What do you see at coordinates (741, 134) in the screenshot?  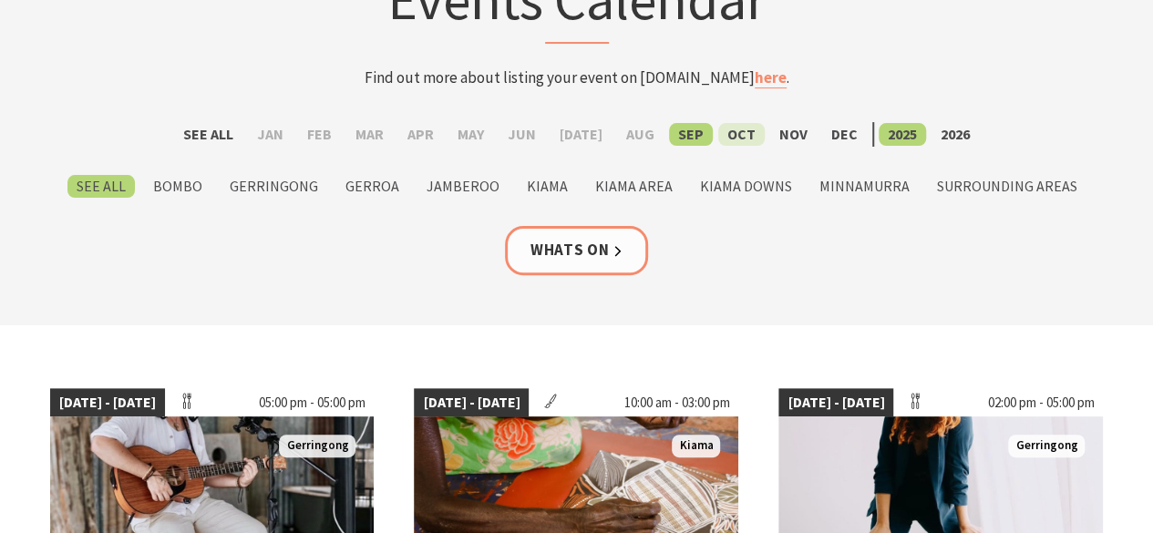 I see `label: Oct` at bounding box center [741, 134].